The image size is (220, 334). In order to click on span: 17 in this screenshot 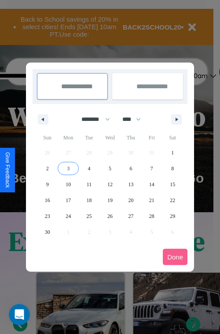, I will do `click(68, 200)`.